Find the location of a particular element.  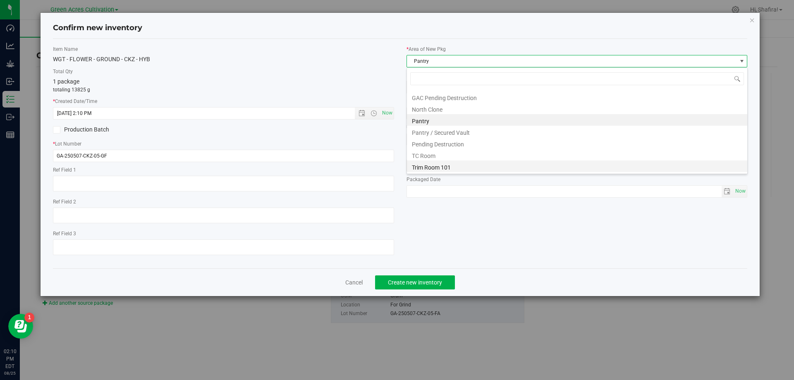

div: WGT - FLOWER - GROUND - CKZ - HYB is located at coordinates (223, 59).